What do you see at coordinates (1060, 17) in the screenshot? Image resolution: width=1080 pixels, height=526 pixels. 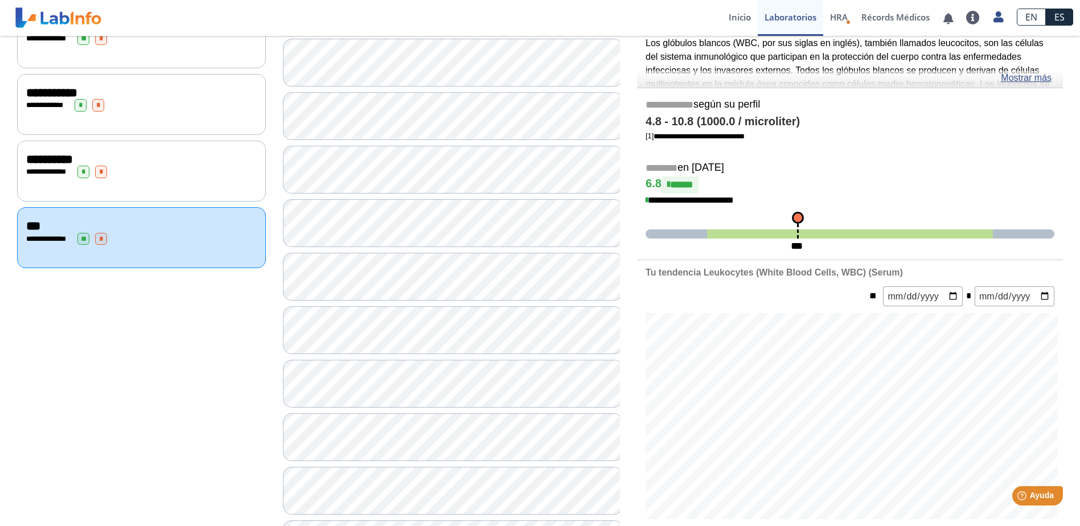 I see `a: ES` at bounding box center [1060, 17].